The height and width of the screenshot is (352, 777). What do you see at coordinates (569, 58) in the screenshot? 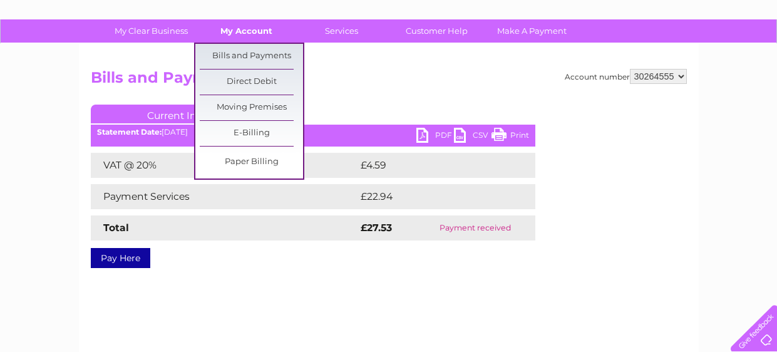
I see `a: Water` at bounding box center [569, 58].